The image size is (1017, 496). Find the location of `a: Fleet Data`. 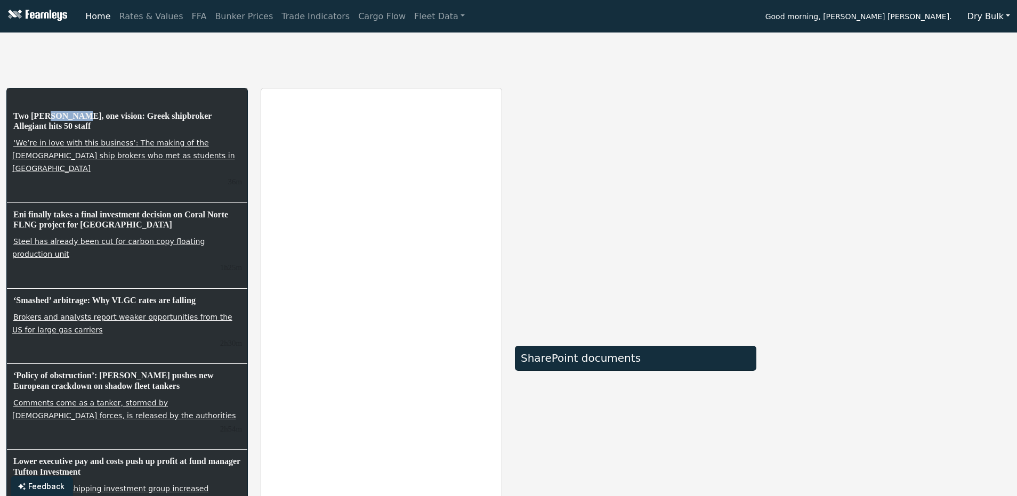

a: Fleet Data is located at coordinates (439, 17).